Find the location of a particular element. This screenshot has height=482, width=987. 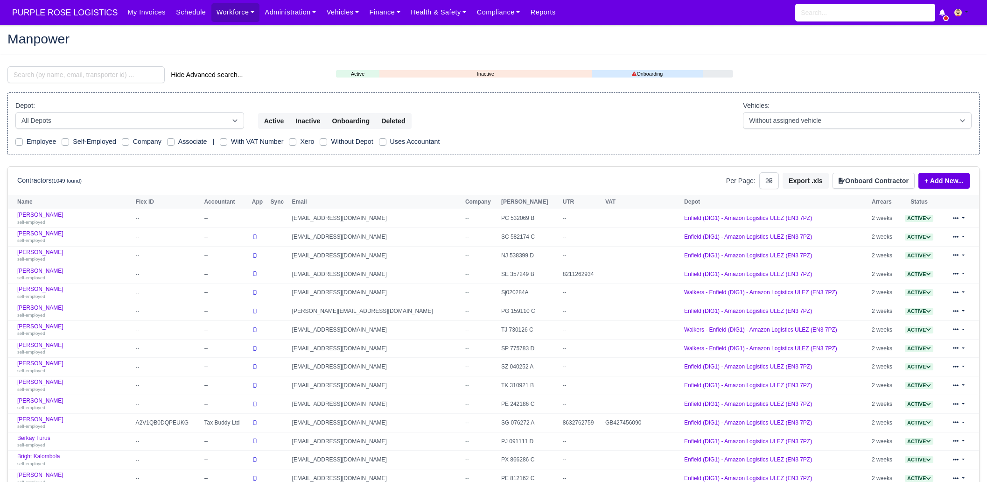

a: Walkers - Enfield (DIG1) - Amazon Logistics ULEZ (EN3 7PZ) is located at coordinates (761, 330).